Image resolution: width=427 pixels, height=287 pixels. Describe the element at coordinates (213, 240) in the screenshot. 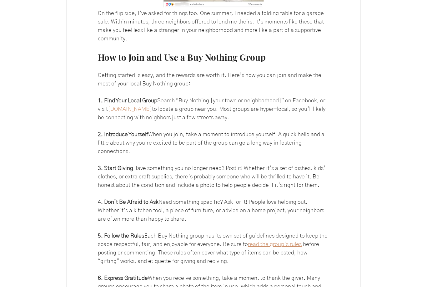

I see `span: Each Buy Nothing group has its own set of guidelines designed to keep the space respectful, fair,...` at that location.